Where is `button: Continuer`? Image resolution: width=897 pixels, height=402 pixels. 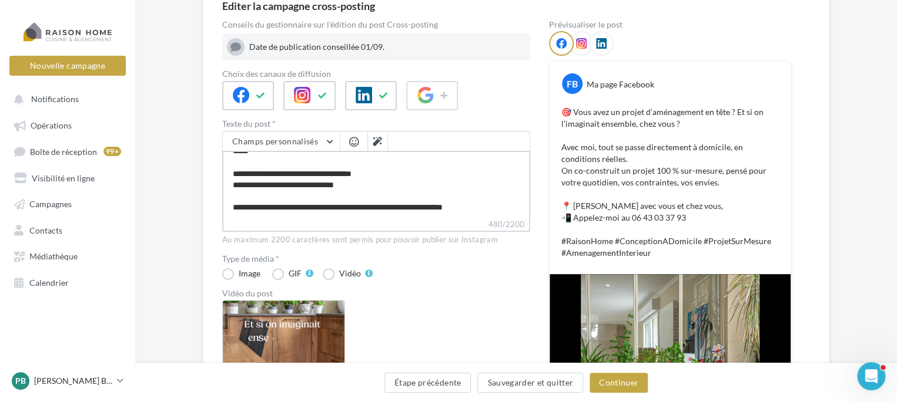
button: Continuer is located at coordinates (618, 383).